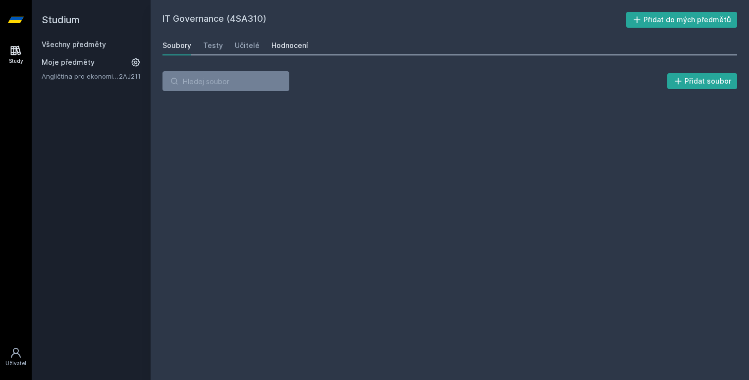  What do you see at coordinates (247, 46) in the screenshot?
I see `div: Učitelé` at bounding box center [247, 46].